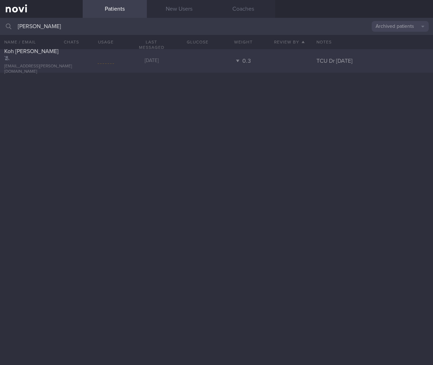 Image resolution: width=433 pixels, height=365 pixels. What do you see at coordinates (244, 42) in the screenshot?
I see `button: Weight` at bounding box center [244, 42].